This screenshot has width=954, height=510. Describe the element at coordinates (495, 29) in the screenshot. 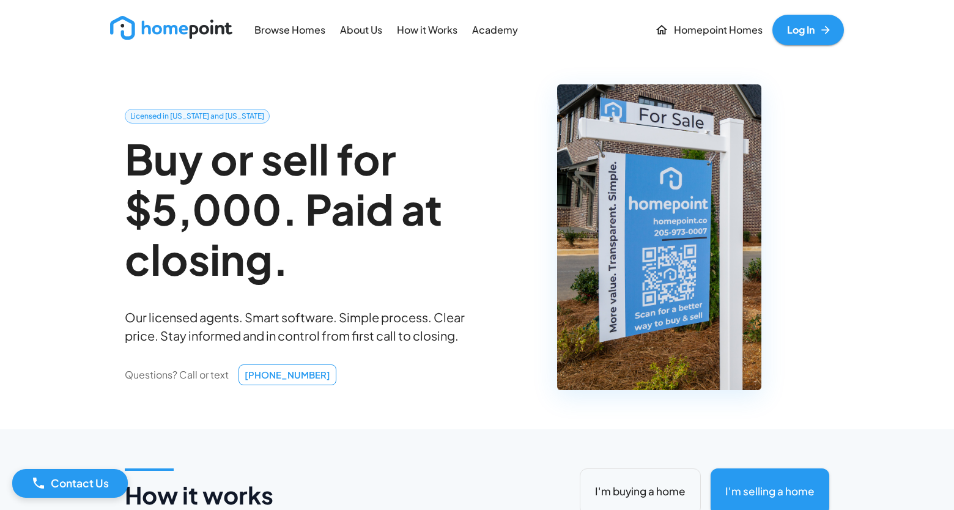

I see `a: Academy` at that location.